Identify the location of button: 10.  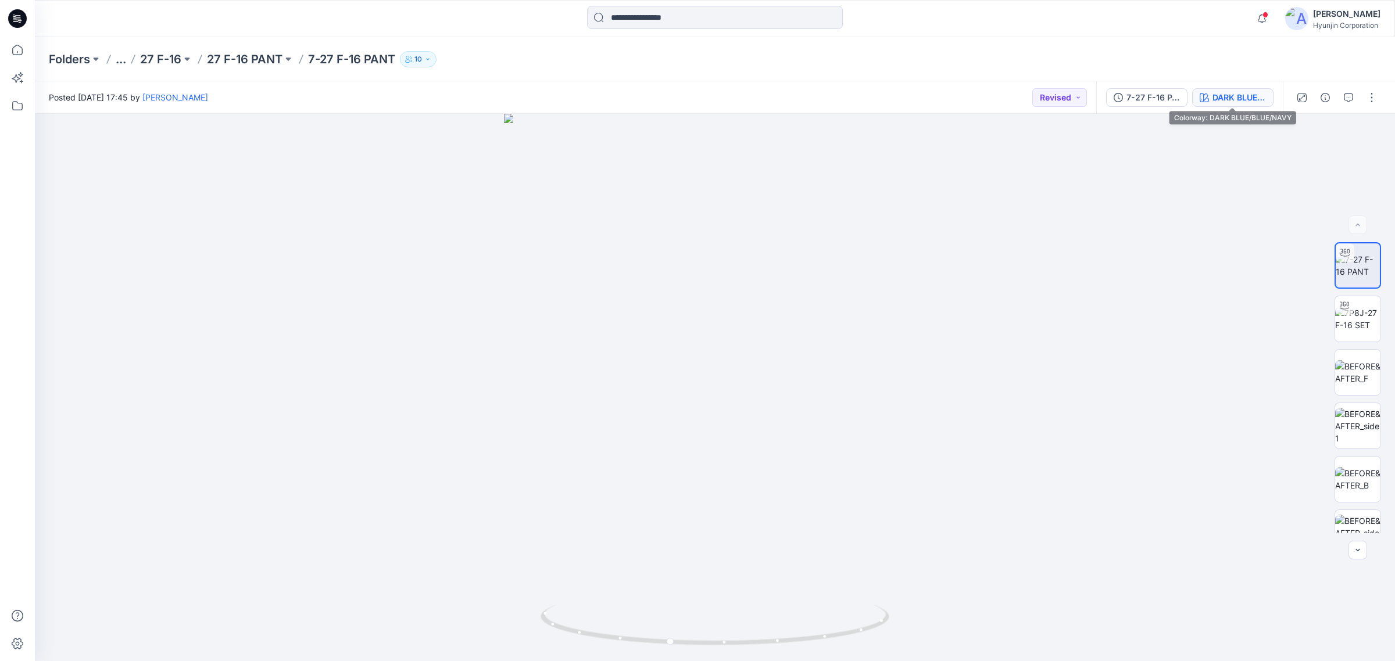
(418, 59).